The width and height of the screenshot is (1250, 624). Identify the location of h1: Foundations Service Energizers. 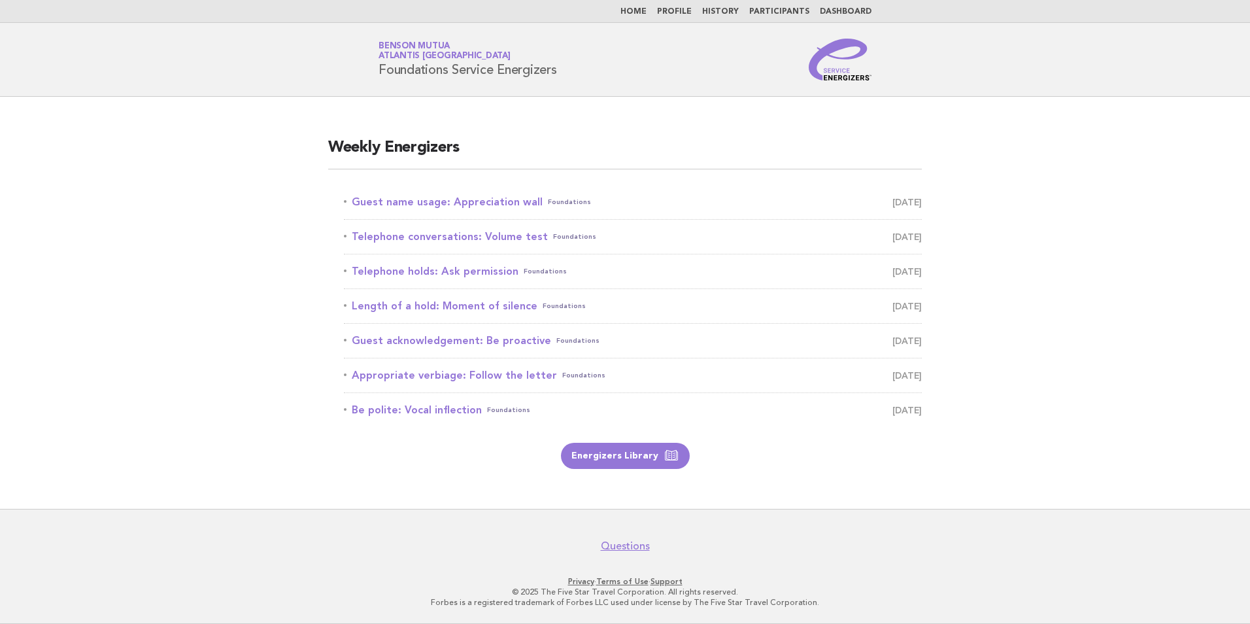
(467, 59).